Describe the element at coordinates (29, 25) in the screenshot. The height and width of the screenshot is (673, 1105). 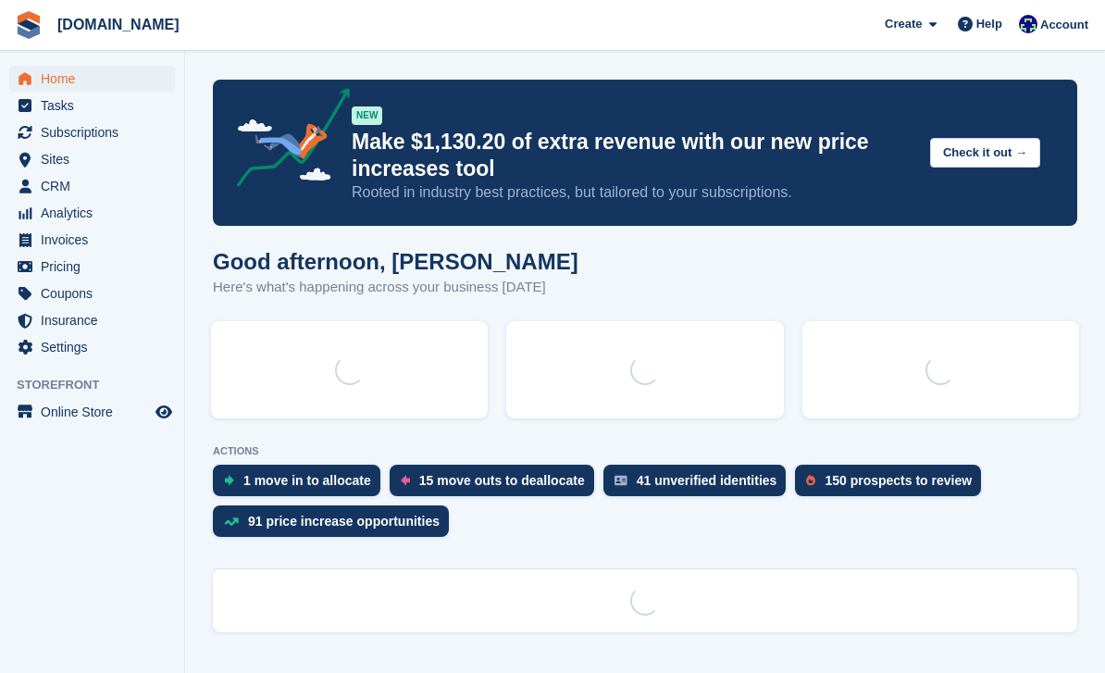
I see `img: stora-icon-8386f47178a22dfd0bd8f6a31ec36ba5ce8667c1dd55bd0f319d3a0aa187defe.svg` at that location.